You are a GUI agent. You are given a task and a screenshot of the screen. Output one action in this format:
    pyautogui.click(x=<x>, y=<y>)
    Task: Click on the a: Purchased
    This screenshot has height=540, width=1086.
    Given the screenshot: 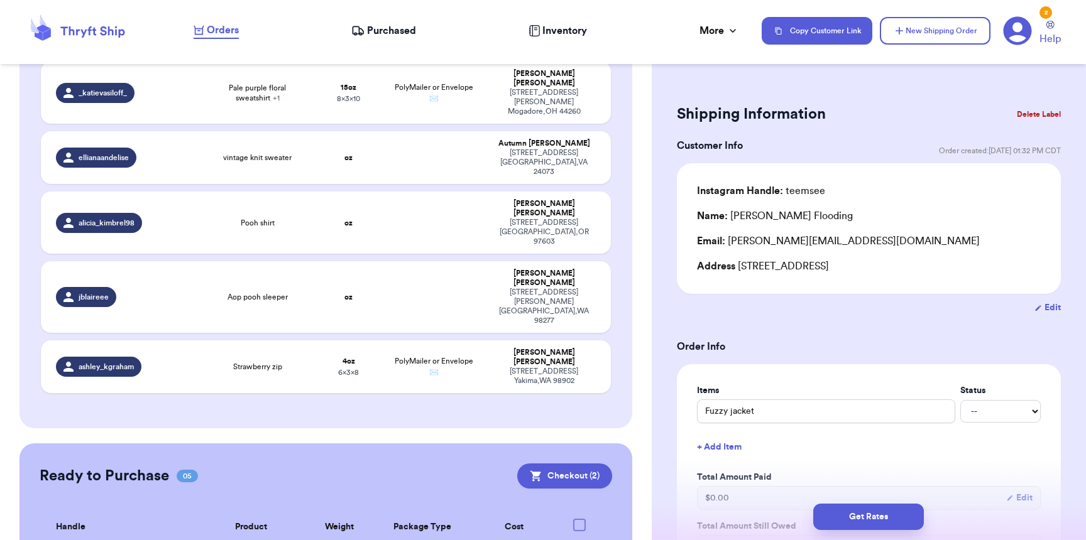 What is the action you would take?
    pyautogui.click(x=383, y=31)
    